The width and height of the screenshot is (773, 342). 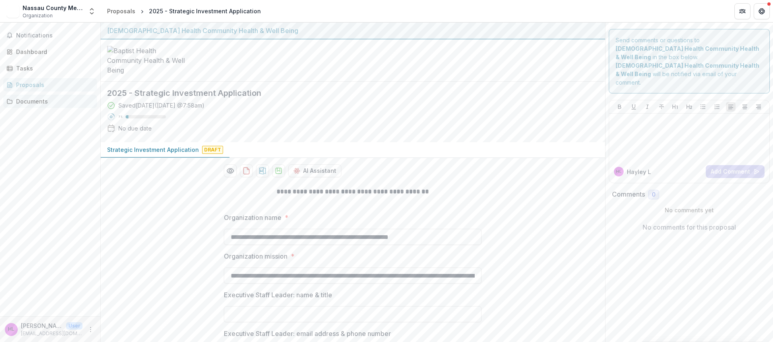 I want to click on span: Draft, so click(x=213, y=150).